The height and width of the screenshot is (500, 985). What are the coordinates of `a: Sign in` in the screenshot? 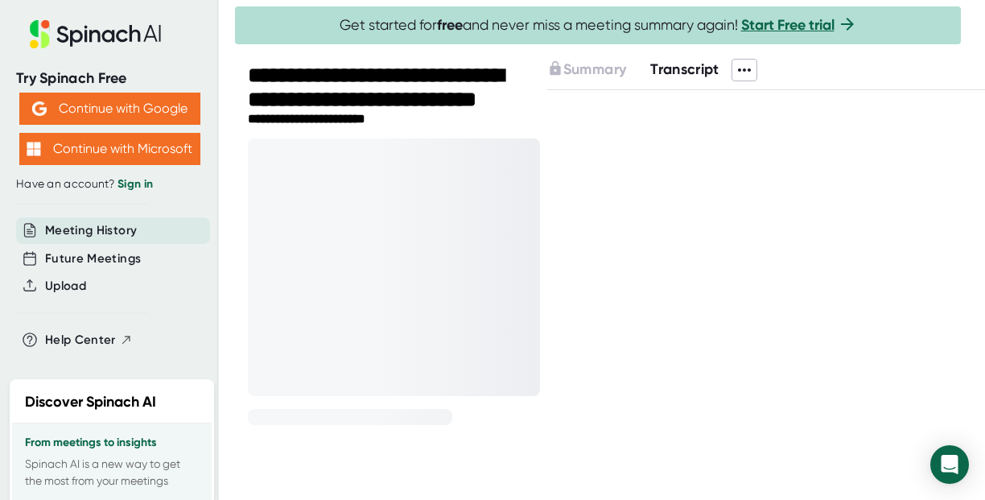 It's located at (135, 184).